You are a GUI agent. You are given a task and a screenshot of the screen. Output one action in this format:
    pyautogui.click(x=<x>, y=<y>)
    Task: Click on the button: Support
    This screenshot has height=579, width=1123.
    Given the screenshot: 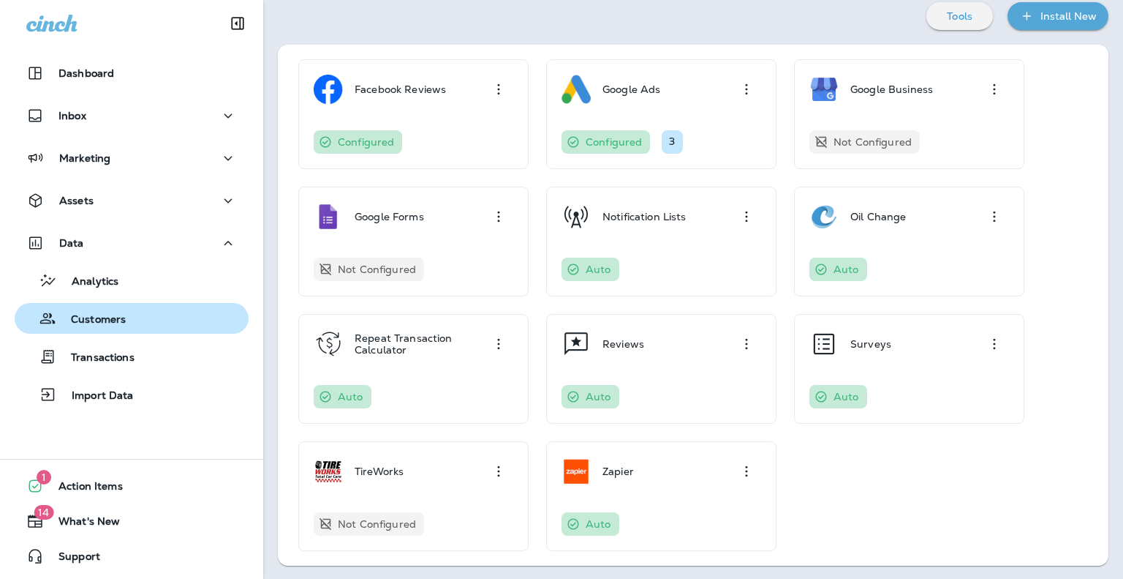 What is the action you would take?
    pyautogui.click(x=132, y=556)
    